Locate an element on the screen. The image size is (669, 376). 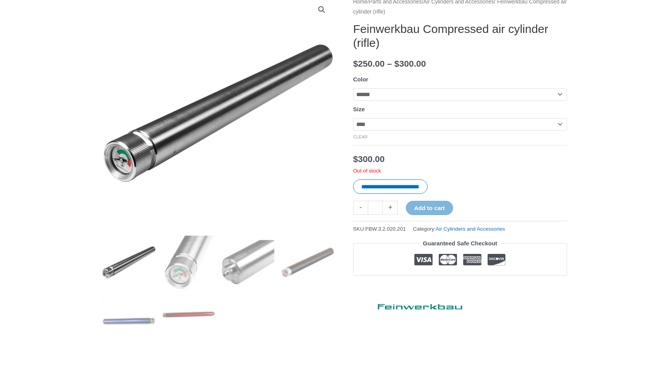
legend: Guaranteed Safe Checkout is located at coordinates (460, 243).